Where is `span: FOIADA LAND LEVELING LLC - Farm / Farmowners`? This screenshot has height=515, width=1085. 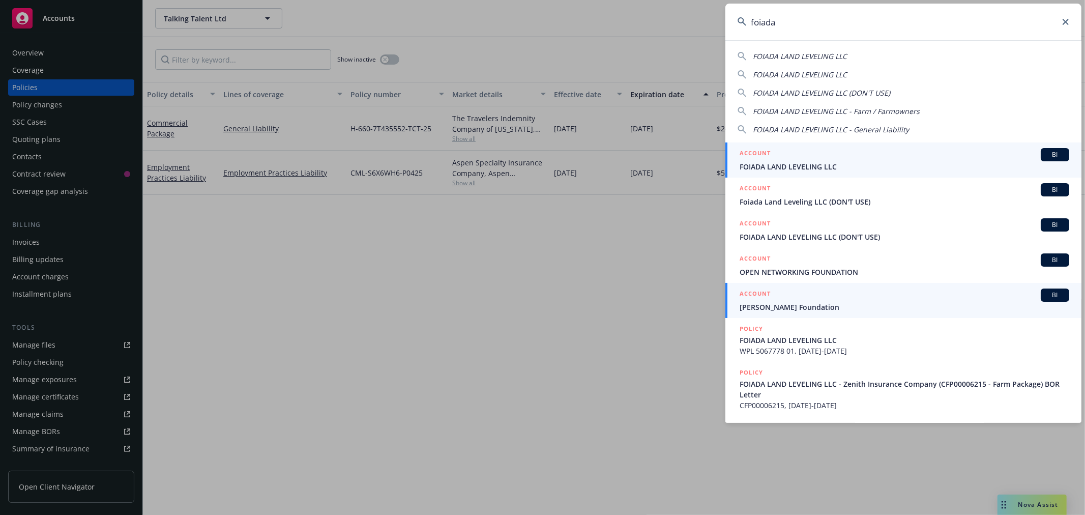
span: FOIADA LAND LEVELING LLC - Farm / Farmowners is located at coordinates (836, 111).